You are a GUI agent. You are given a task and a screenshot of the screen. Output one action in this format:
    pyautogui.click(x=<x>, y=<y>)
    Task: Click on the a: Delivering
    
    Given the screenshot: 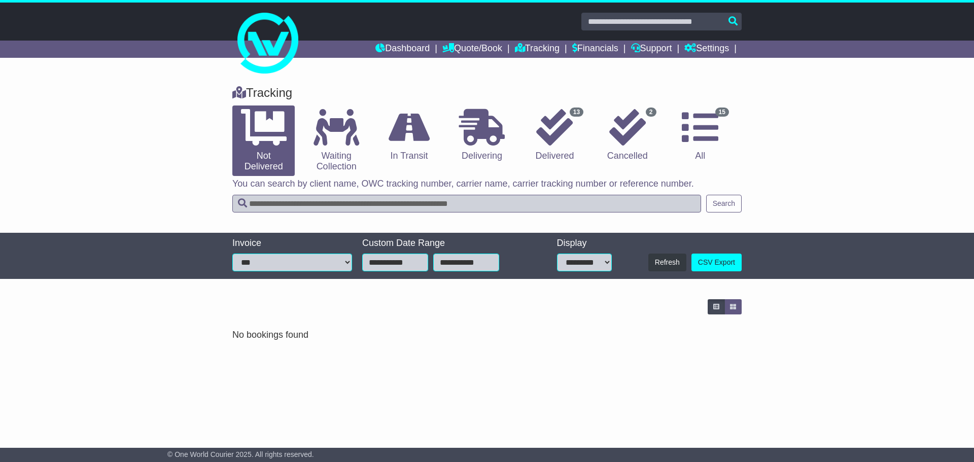 What is the action you would take?
    pyautogui.click(x=481, y=135)
    